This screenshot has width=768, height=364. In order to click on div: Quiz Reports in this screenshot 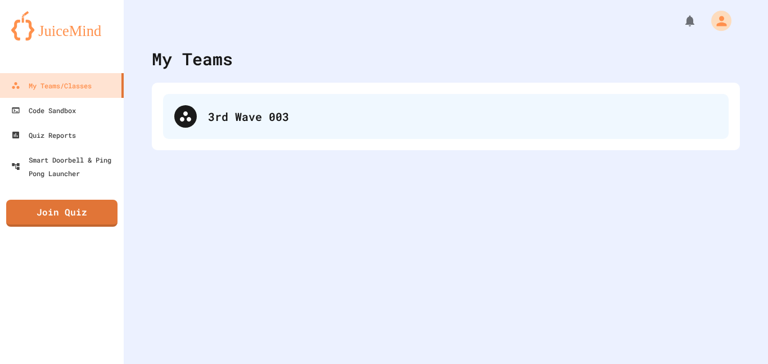, I will do `click(43, 135)`.